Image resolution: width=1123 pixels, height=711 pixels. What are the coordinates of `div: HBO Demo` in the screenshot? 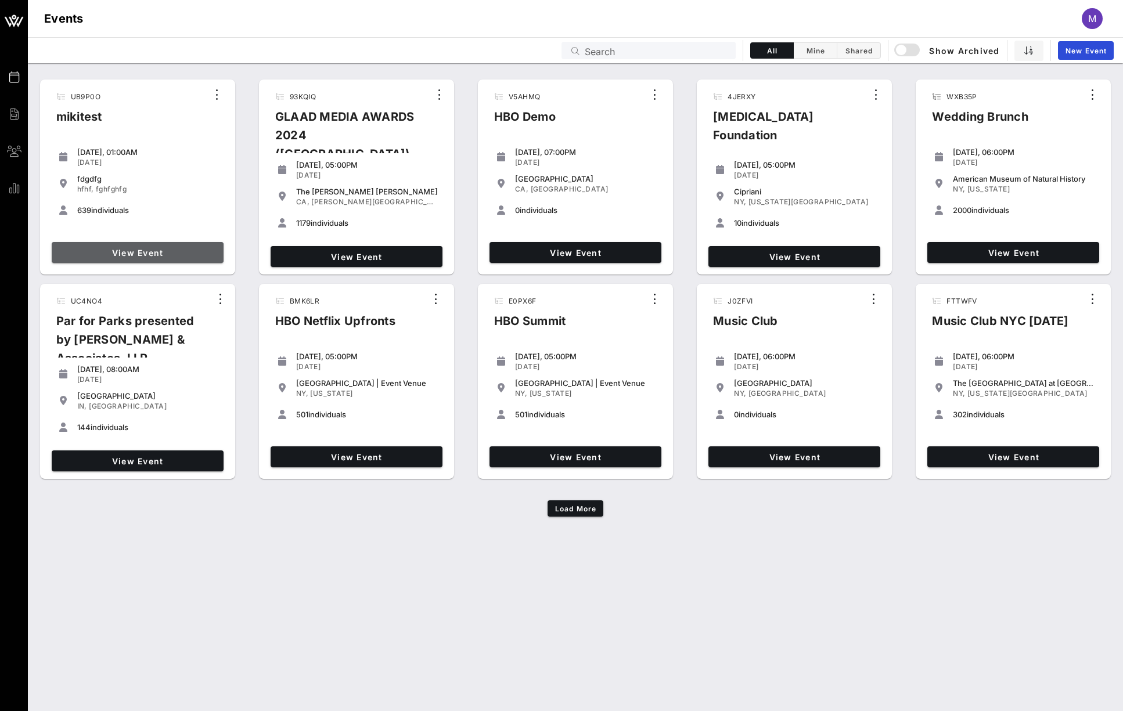 It's located at (525, 121).